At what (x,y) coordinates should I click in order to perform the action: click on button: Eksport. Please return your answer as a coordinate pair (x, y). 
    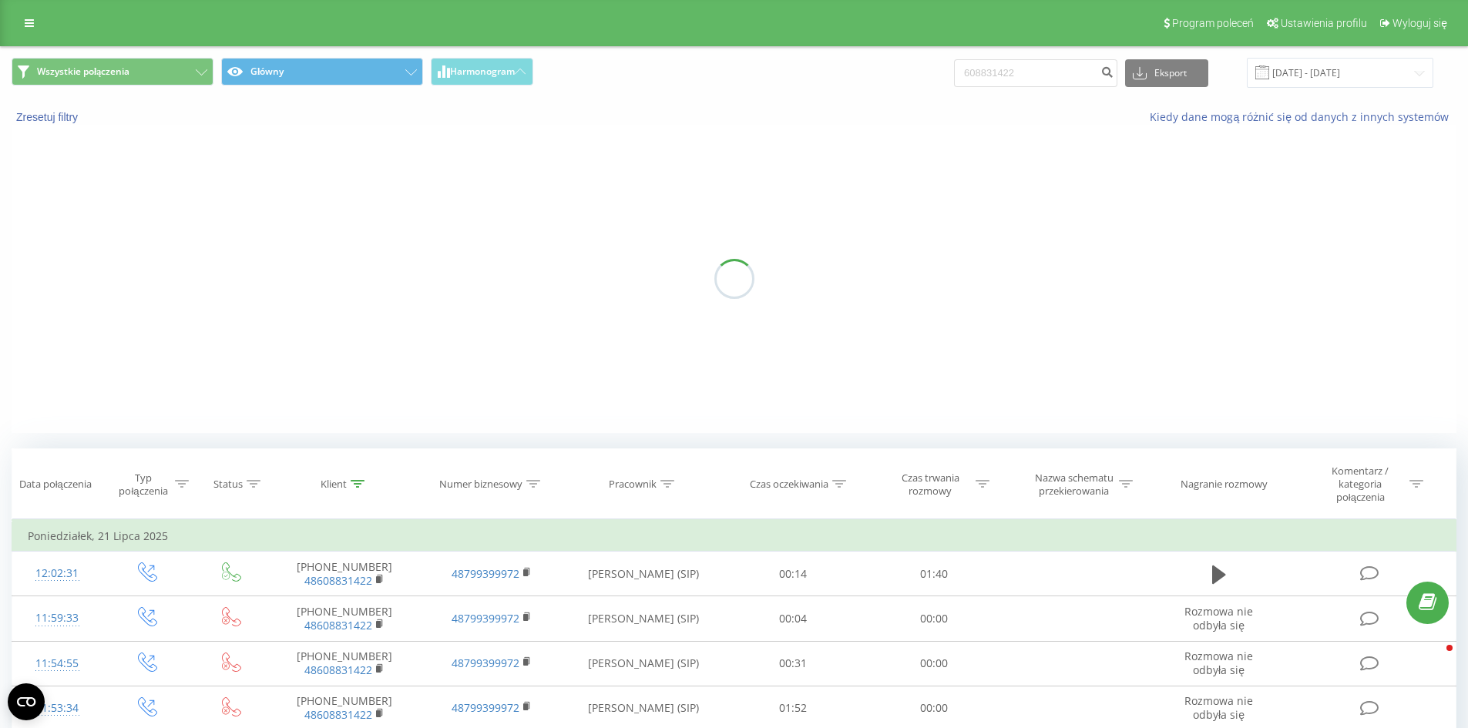
    Looking at the image, I should click on (1166, 73).